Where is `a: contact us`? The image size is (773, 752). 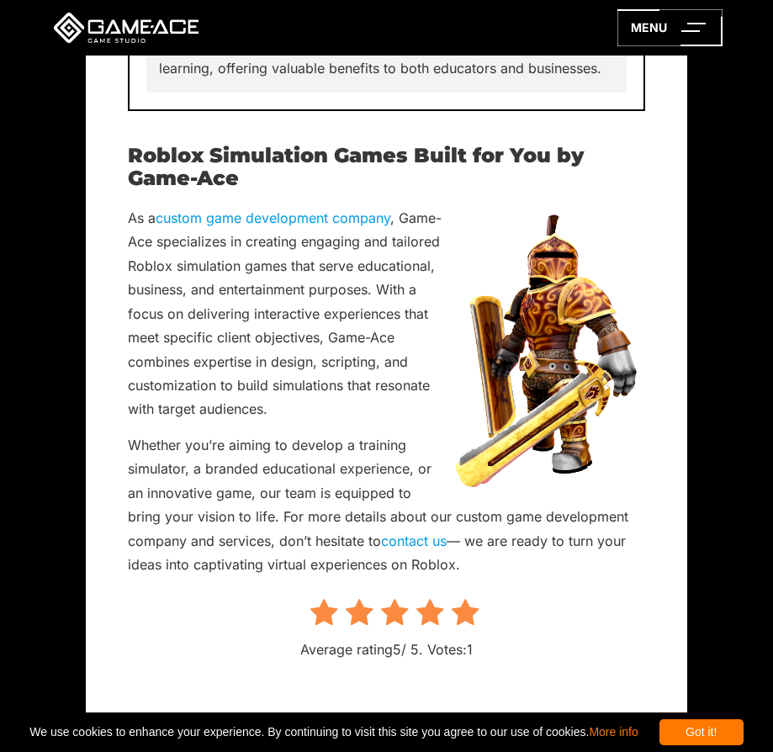 a: contact us is located at coordinates (414, 541).